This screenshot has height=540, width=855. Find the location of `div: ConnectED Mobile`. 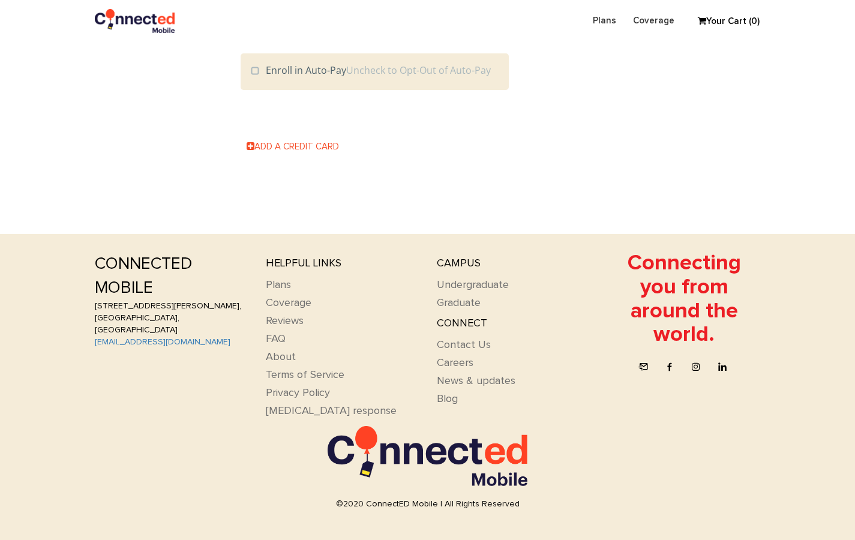

div: ConnectED Mobile is located at coordinates (171, 276).